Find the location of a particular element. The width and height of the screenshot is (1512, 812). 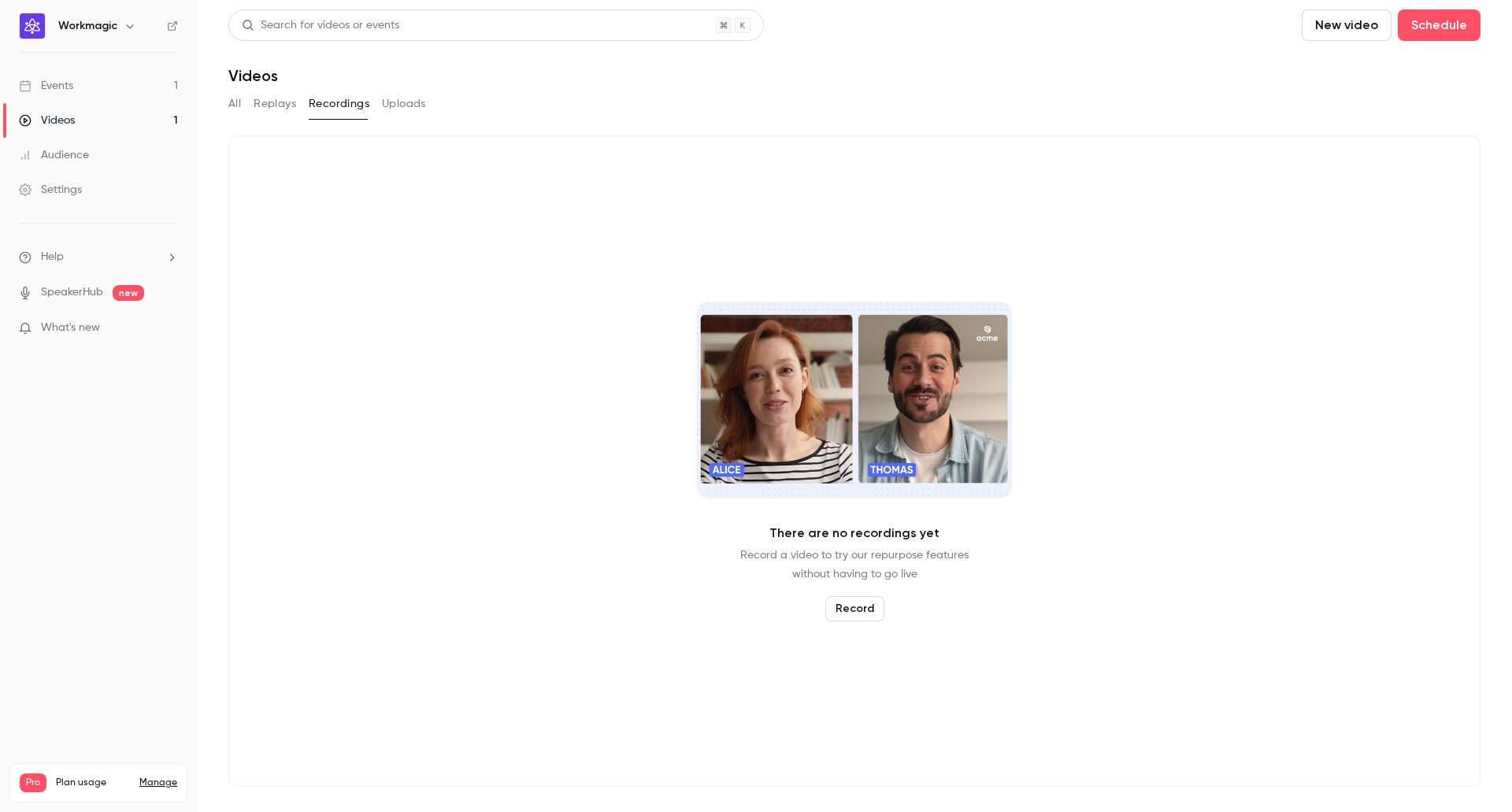

button: Recordings is located at coordinates (339, 104).